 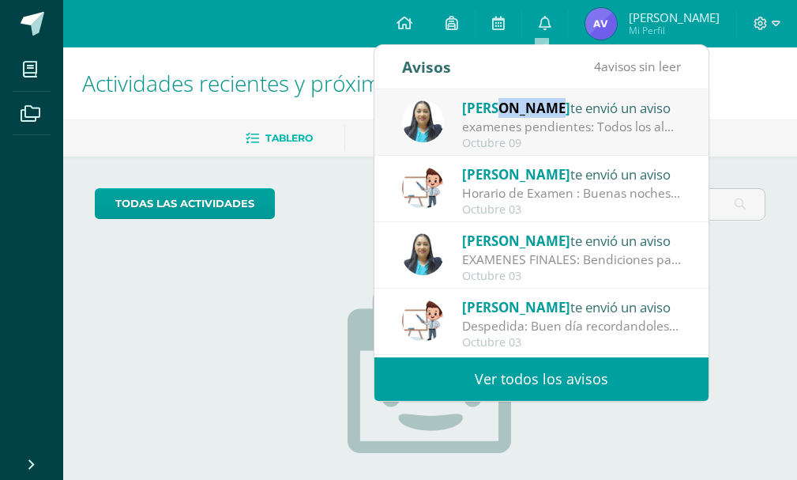 I want to click on a: Tablero, so click(x=279, y=138).